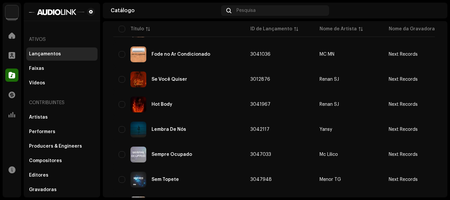  Describe the element at coordinates (45, 54) in the screenshot. I see `div: Lançamentos` at that location.